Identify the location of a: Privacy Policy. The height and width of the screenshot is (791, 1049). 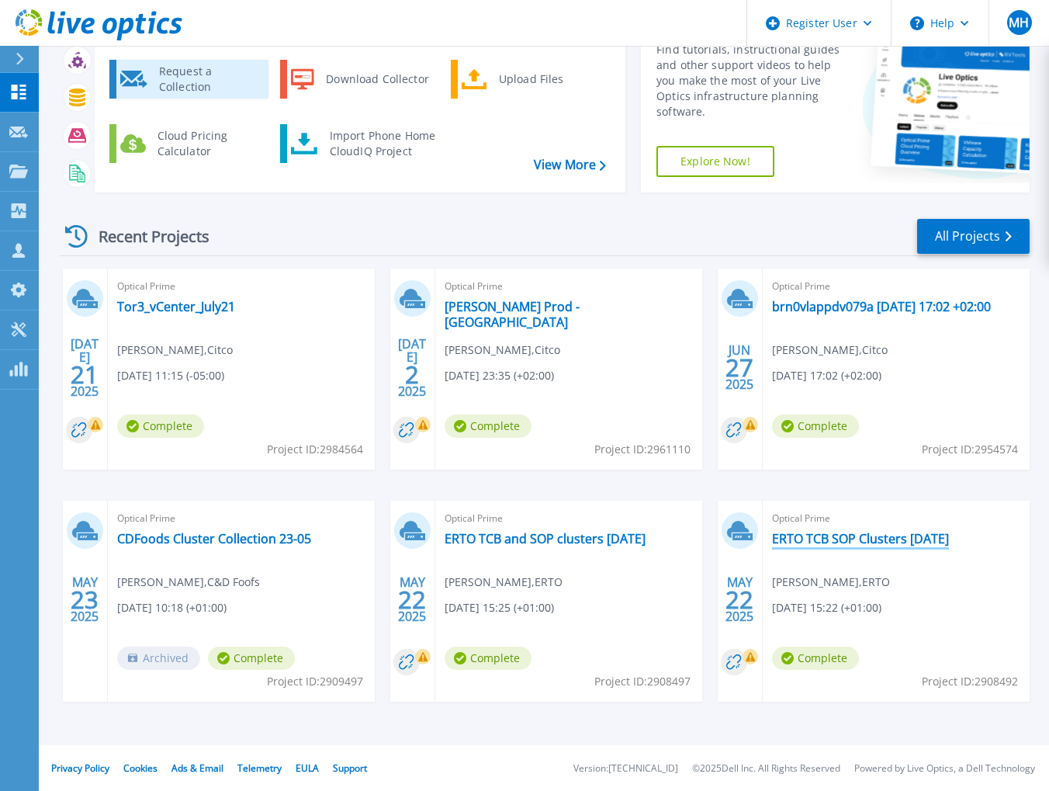
(80, 767).